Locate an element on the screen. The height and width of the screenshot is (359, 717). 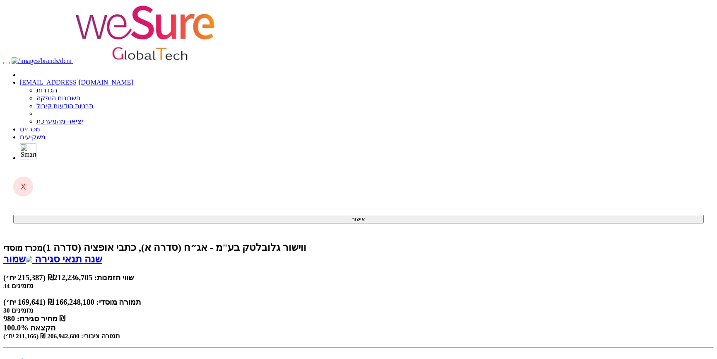
a: משקיעים is located at coordinates (33, 137).